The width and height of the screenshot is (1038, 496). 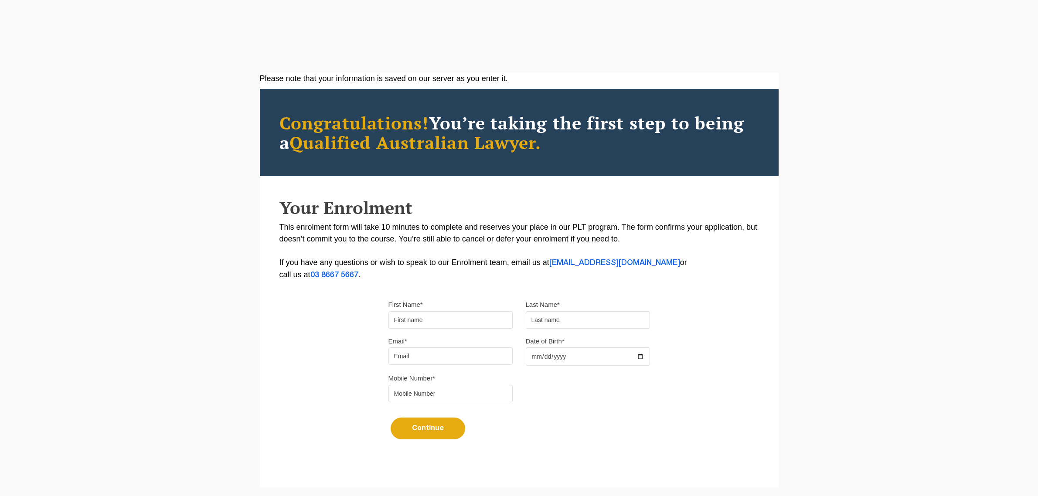 I want to click on span: Qualified Australian Lawyer., so click(x=416, y=142).